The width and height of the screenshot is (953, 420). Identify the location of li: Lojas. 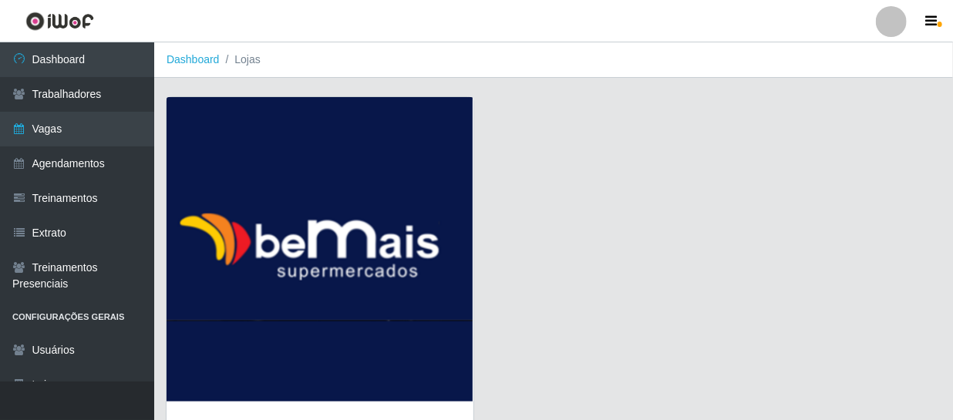
(240, 59).